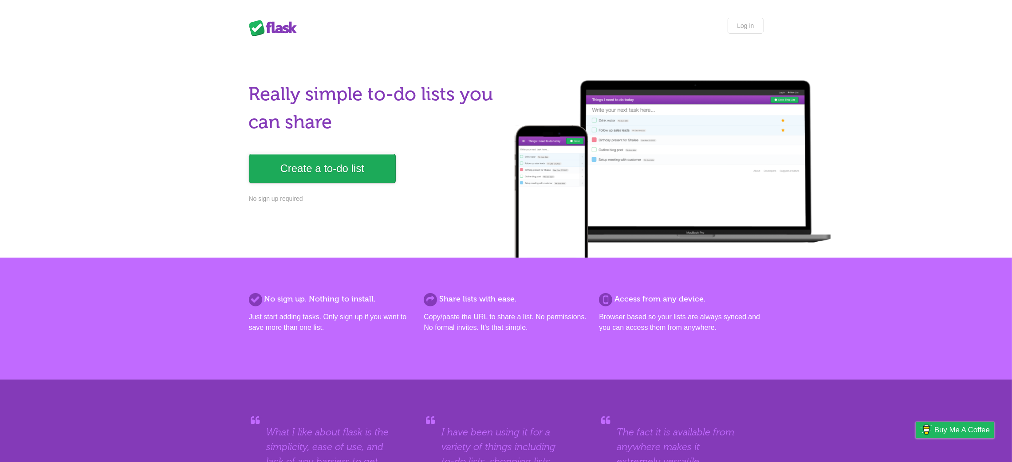  I want to click on h2: Access from any device., so click(681, 299).